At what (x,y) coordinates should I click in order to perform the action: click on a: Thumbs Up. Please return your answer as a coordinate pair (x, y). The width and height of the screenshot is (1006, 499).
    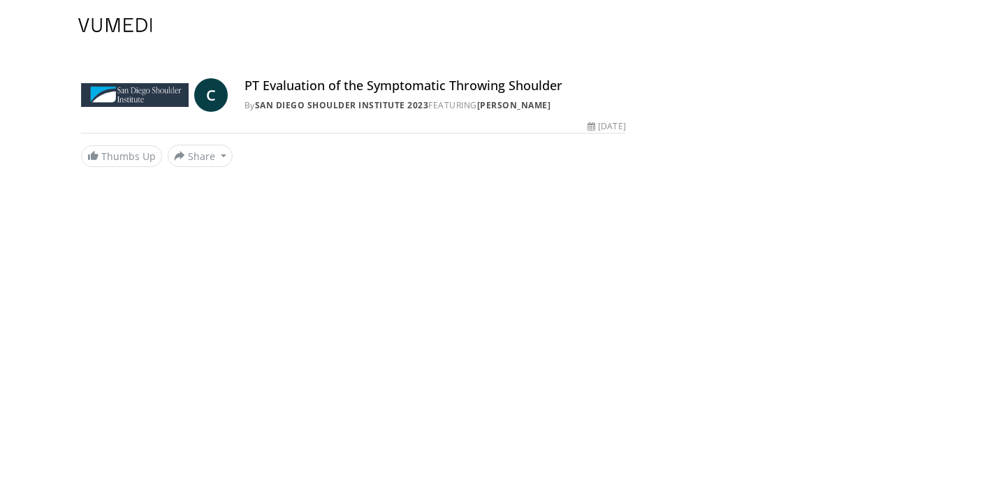
    Looking at the image, I should click on (122, 156).